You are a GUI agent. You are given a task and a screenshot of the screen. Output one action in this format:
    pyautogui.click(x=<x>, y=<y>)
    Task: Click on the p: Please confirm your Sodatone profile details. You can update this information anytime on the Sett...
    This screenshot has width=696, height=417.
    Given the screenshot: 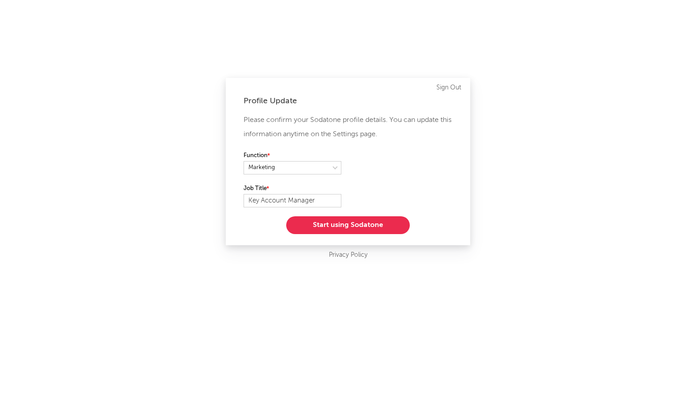 What is the action you would take?
    pyautogui.click(x=348, y=127)
    